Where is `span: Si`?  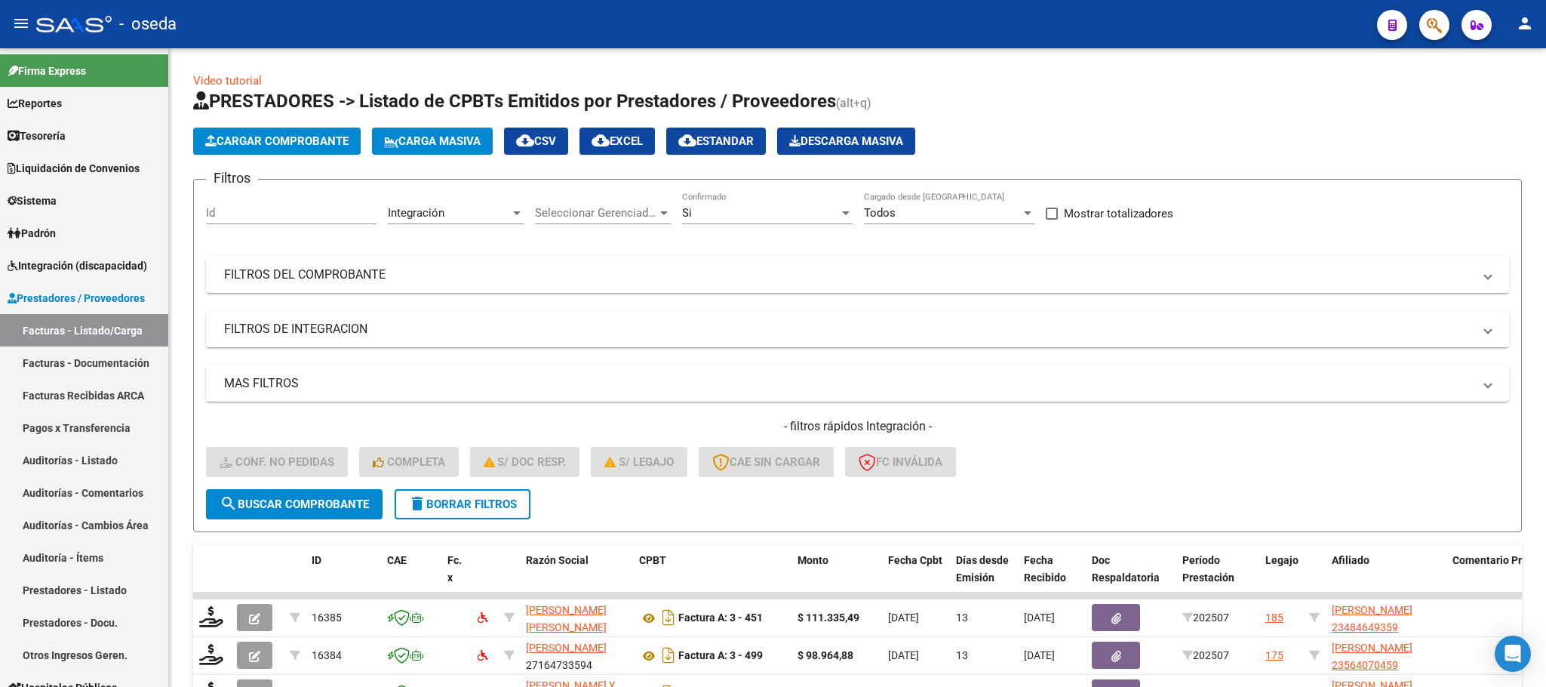
span: Si is located at coordinates (687, 213).